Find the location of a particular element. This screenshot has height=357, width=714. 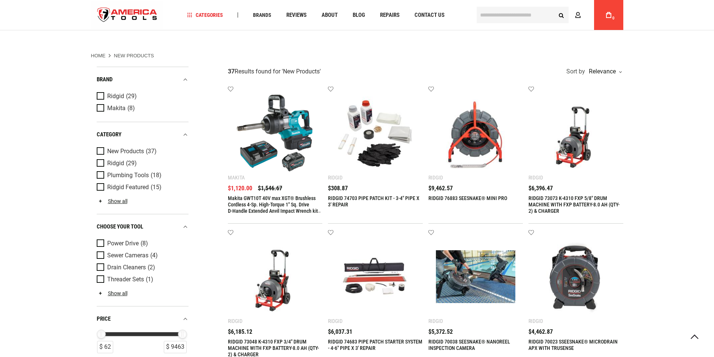

div: Choose Your Tool is located at coordinates (142, 227).